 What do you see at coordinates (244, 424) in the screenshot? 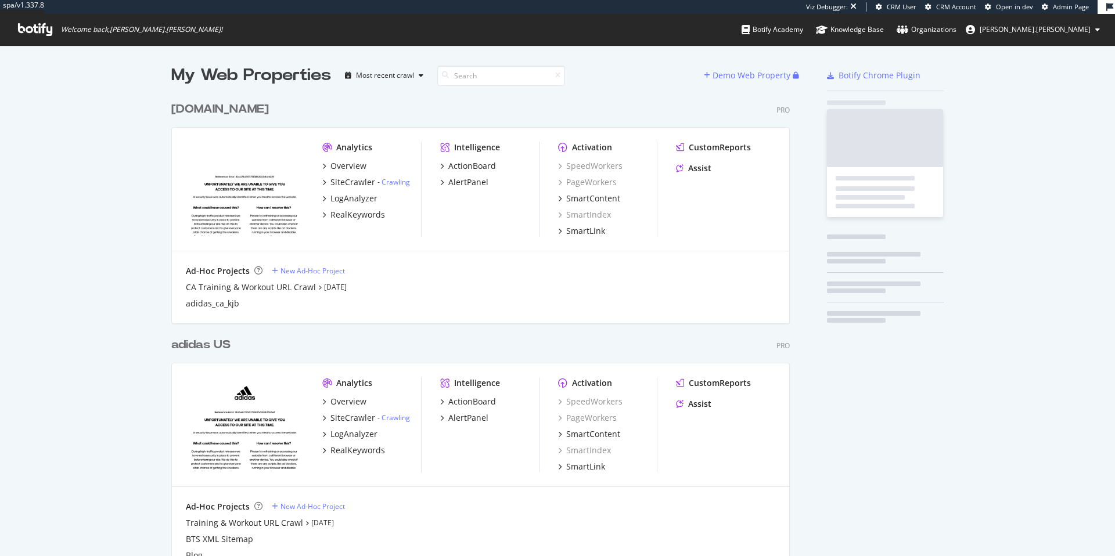
I see `img: adidas.com/us` at bounding box center [244, 424].